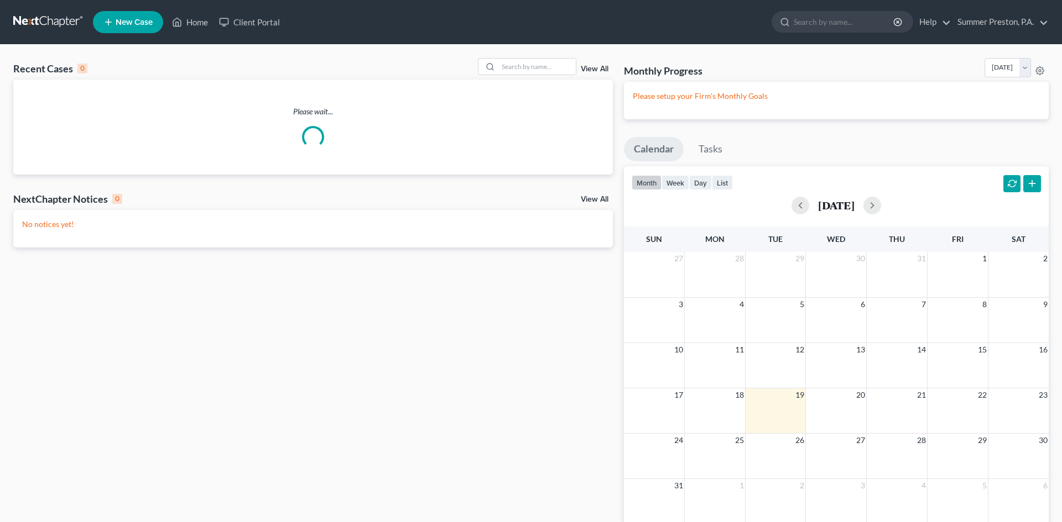  What do you see at coordinates (714, 239) in the screenshot?
I see `span: Mon` at bounding box center [714, 239].